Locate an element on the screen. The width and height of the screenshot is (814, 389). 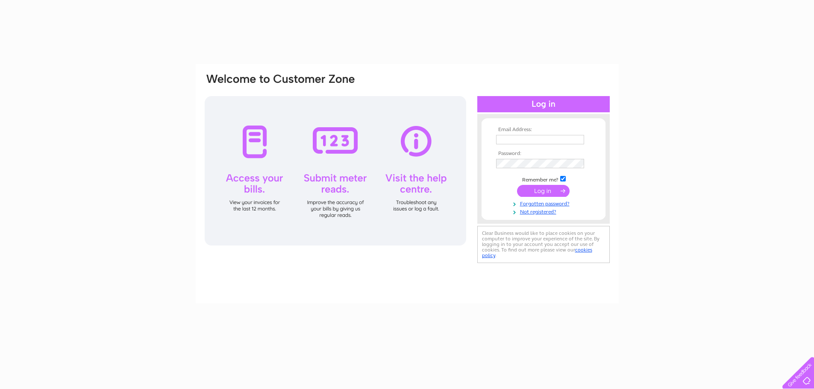
th: Email Address: is located at coordinates (544, 130).